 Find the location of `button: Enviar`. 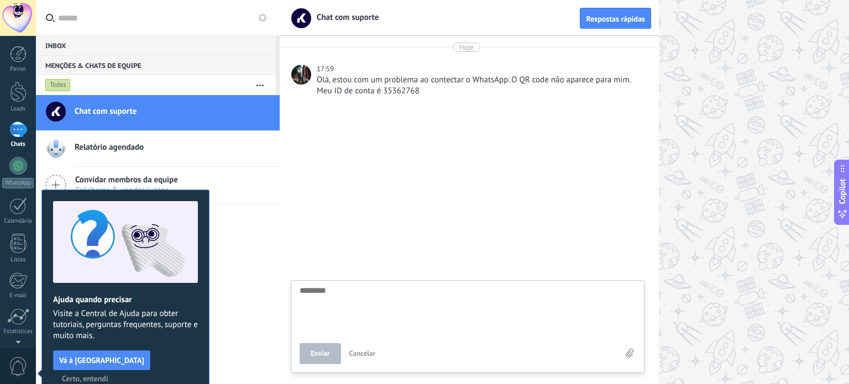

button: Enviar is located at coordinates (320, 354).